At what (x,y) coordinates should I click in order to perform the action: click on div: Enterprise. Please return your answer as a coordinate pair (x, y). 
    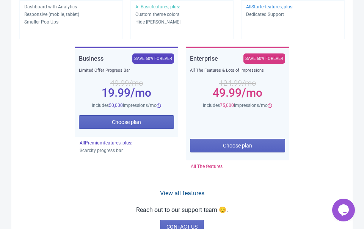
    Looking at the image, I should click on (204, 58).